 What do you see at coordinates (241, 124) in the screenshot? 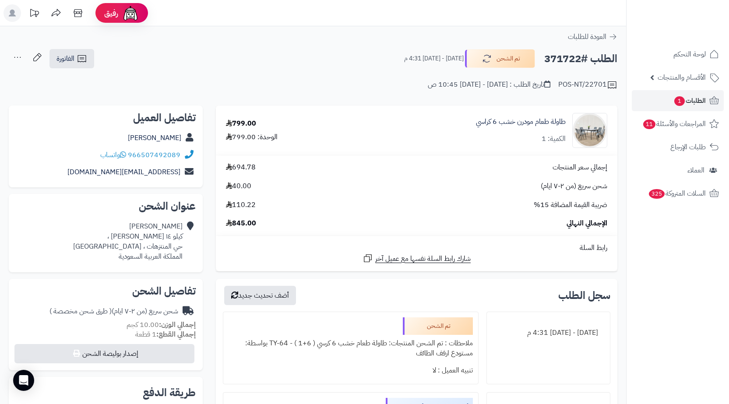
I see `div: 799.00` at bounding box center [241, 124].